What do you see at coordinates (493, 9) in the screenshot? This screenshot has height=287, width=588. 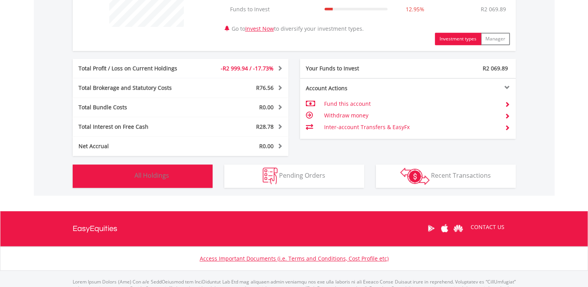 I see `td: R2 069.89` at bounding box center [493, 9].